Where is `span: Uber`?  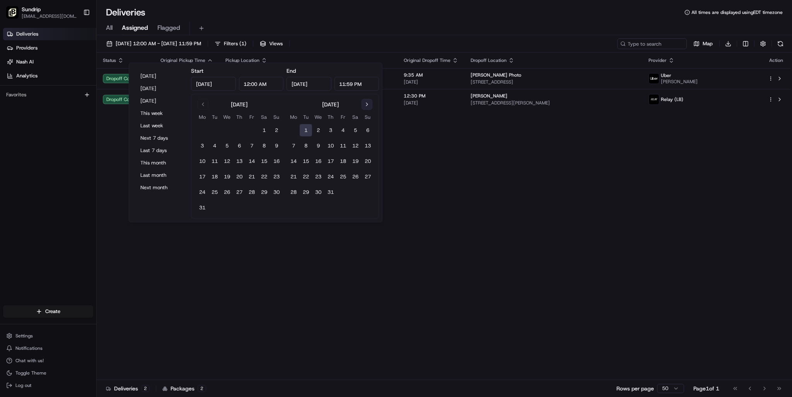 span: Uber is located at coordinates (666, 75).